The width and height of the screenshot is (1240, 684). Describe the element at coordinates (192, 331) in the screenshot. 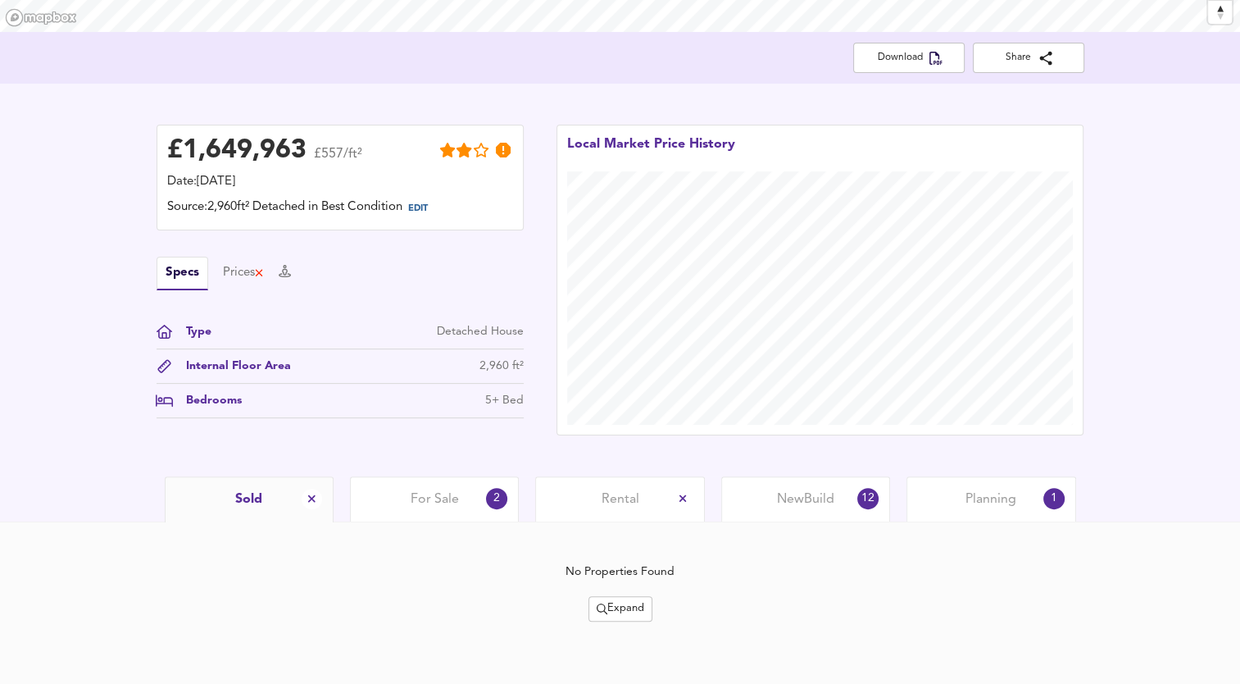

I see `div: Type` at that location.